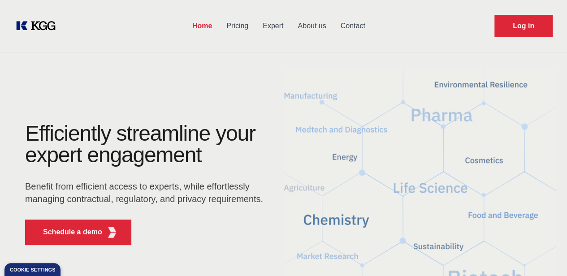 Image resolution: width=567 pixels, height=276 pixels. Describe the element at coordinates (78, 232) in the screenshot. I see `button: Schedule a demoKGG Fifth Element RED` at that location.